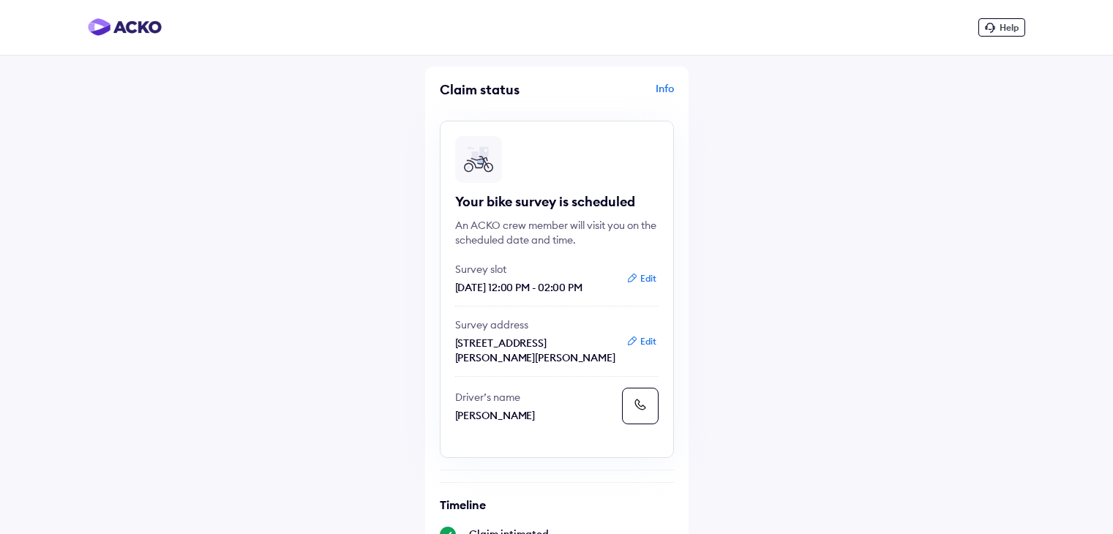  I want to click on div: An ACKO crew member will visit you on the scheduled date and time., so click(557, 233).